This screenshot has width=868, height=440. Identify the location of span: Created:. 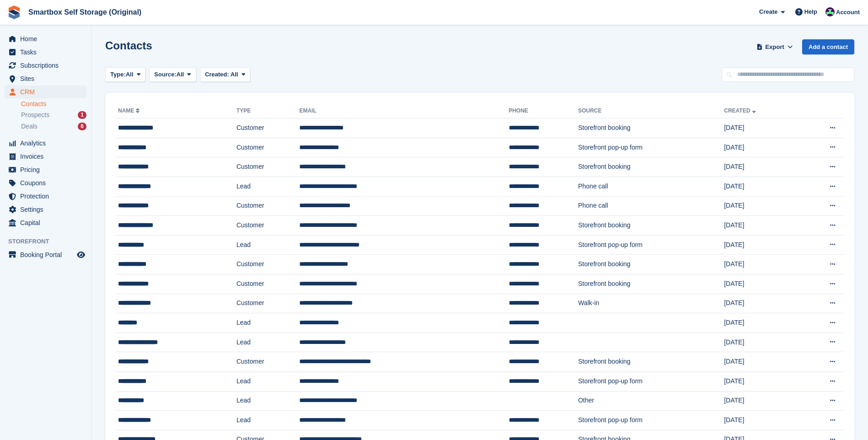
(217, 74).